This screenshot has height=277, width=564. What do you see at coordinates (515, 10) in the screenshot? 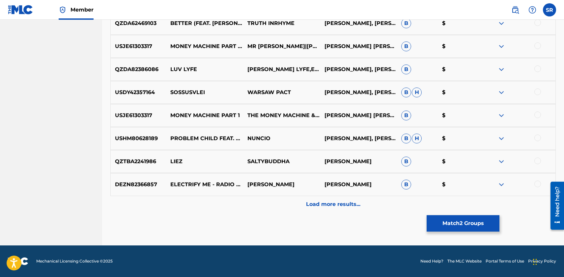
I see `a: Public Search` at bounding box center [515, 10].